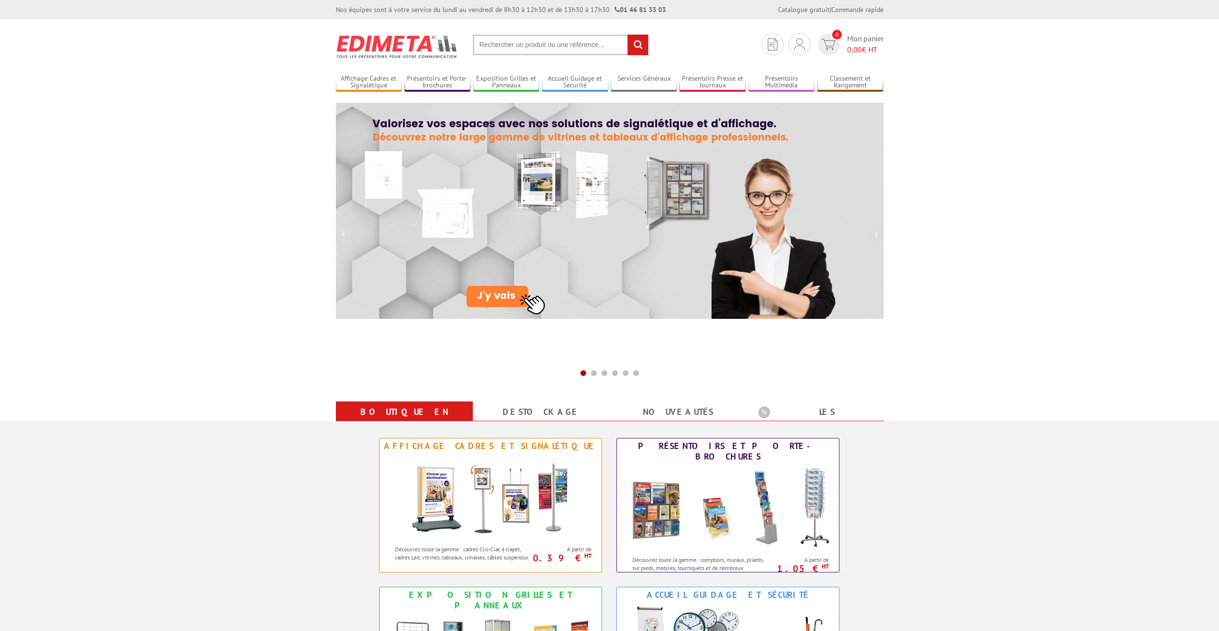 This screenshot has height=631, width=1219. Describe the element at coordinates (561, 45) in the screenshot. I see `input: Rechercher un produit ou une référence...` at that location.